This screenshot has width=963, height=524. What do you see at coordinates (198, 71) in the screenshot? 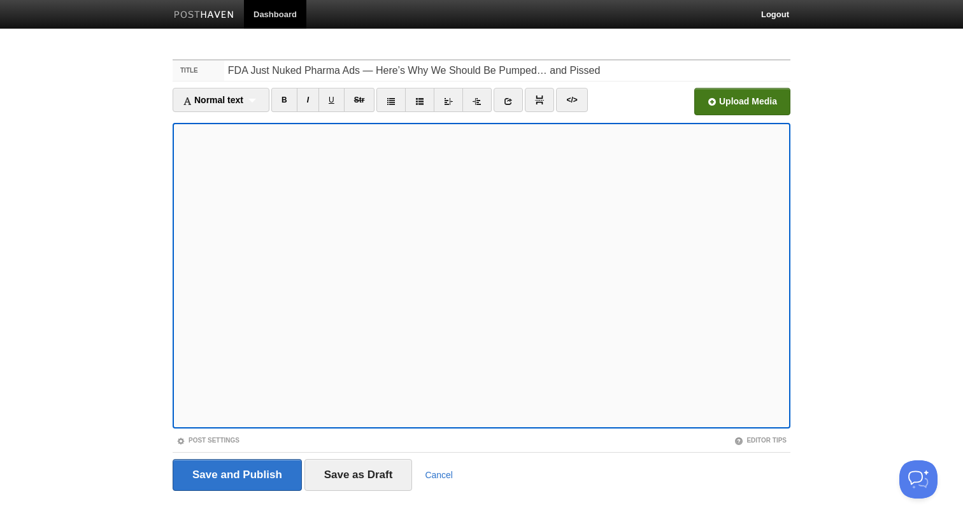
I see `label: Title` at bounding box center [198, 71].